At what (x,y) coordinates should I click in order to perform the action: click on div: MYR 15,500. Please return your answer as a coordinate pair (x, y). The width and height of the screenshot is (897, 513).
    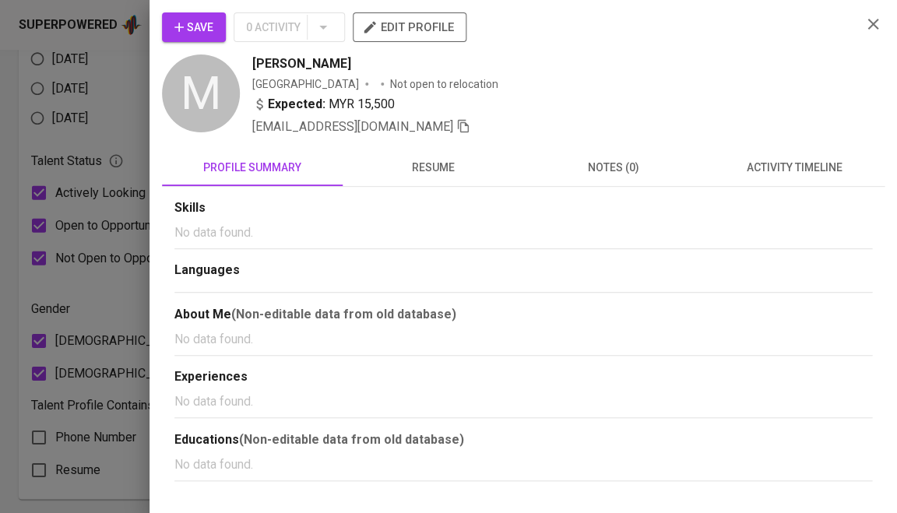
    Looking at the image, I should click on (323, 104).